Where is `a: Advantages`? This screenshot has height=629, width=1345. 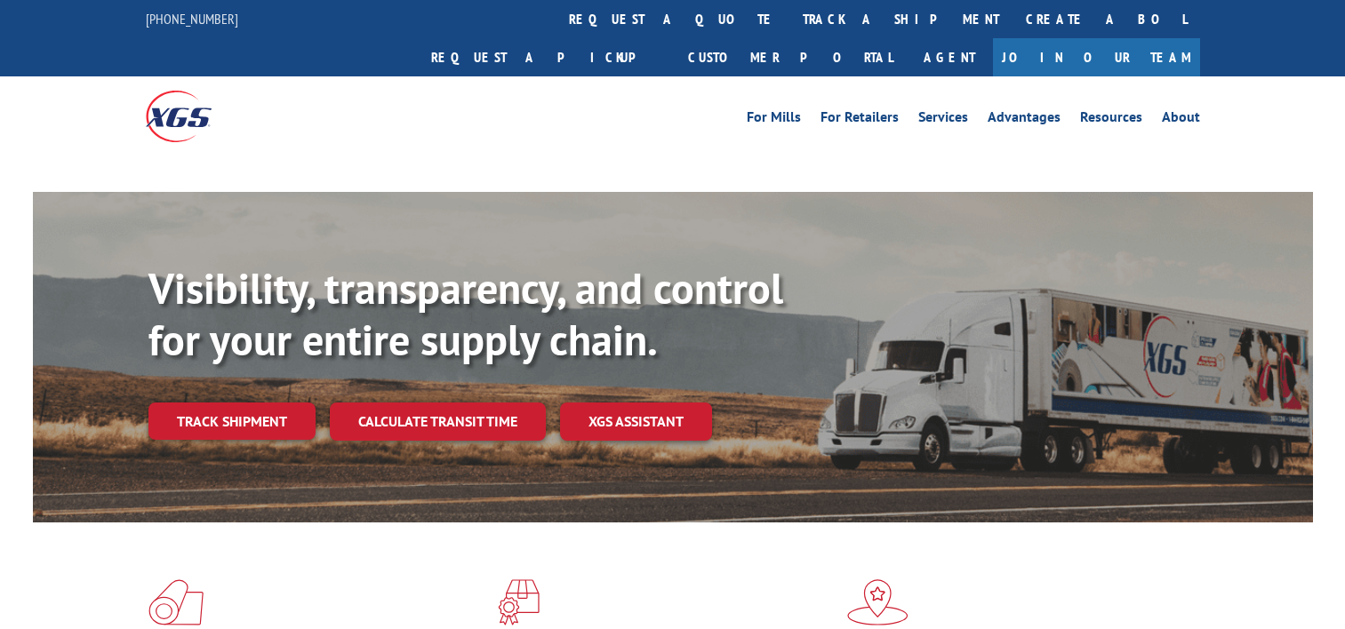 a: Advantages is located at coordinates (1024, 120).